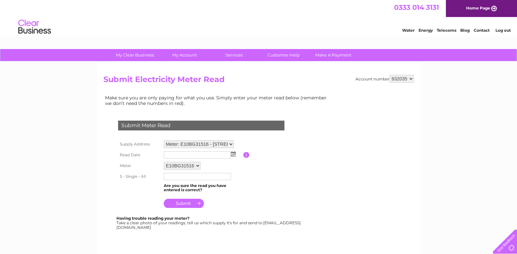  I want to click on td: Make sure you are only paying for what you use. Simply enter your meter read below (remember we d..., so click(218, 100).